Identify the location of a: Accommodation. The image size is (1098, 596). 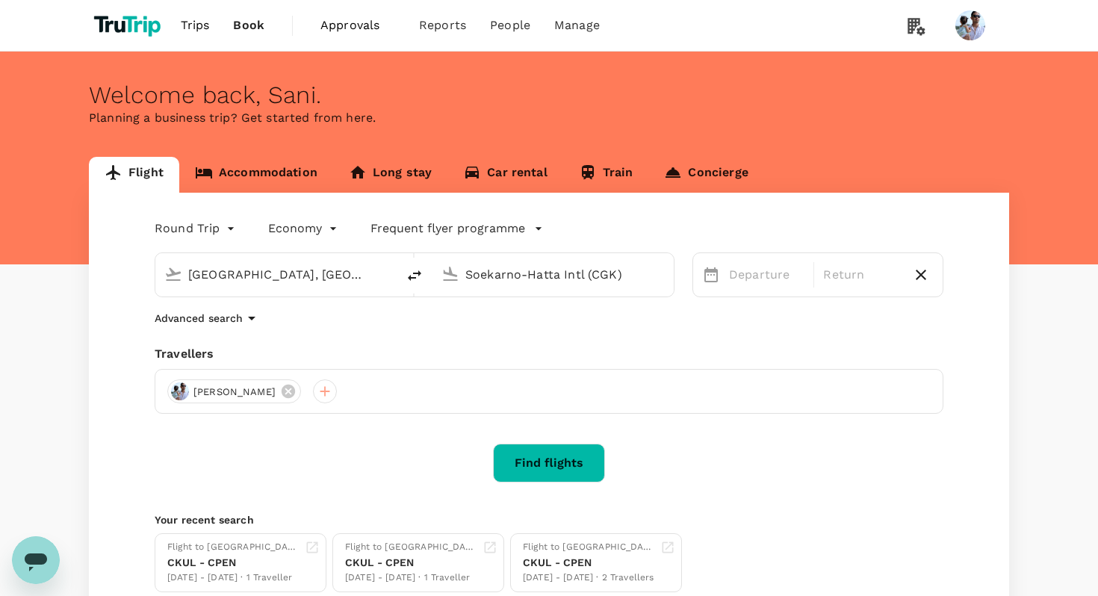
(256, 175).